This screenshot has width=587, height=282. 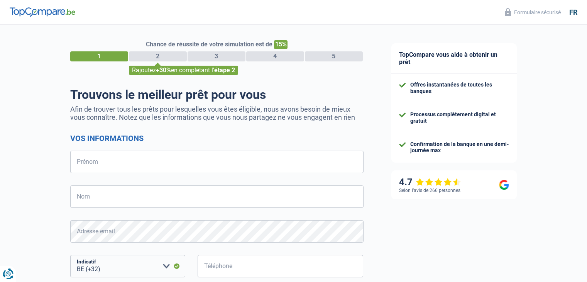 I want to click on span: 15%, so click(x=281, y=44).